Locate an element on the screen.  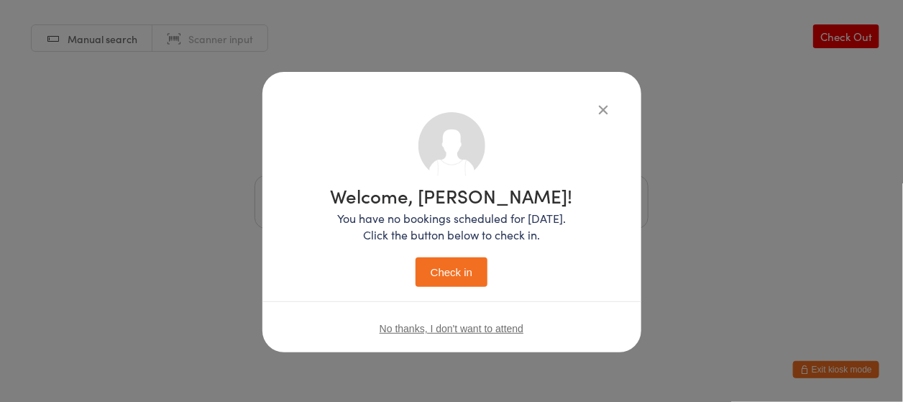
button: No thanks, I don't want to attend is located at coordinates (452, 329).